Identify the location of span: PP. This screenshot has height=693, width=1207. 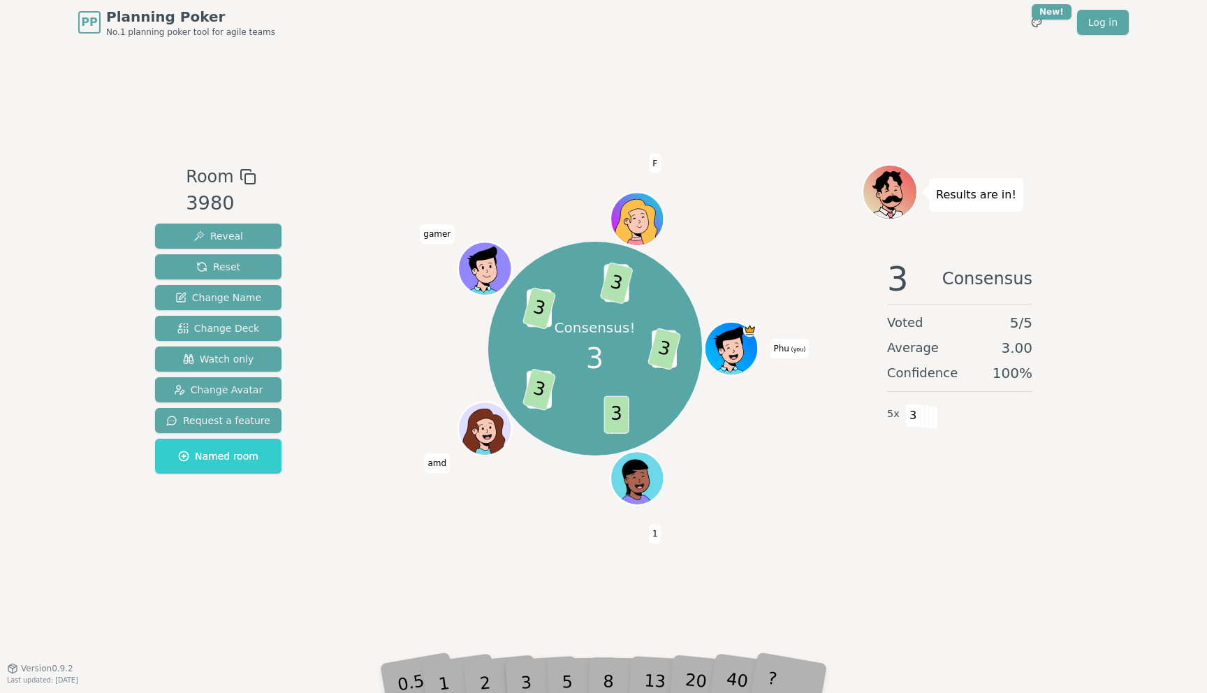
(89, 22).